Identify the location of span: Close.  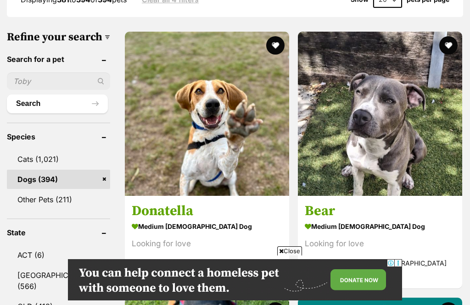
(289, 251).